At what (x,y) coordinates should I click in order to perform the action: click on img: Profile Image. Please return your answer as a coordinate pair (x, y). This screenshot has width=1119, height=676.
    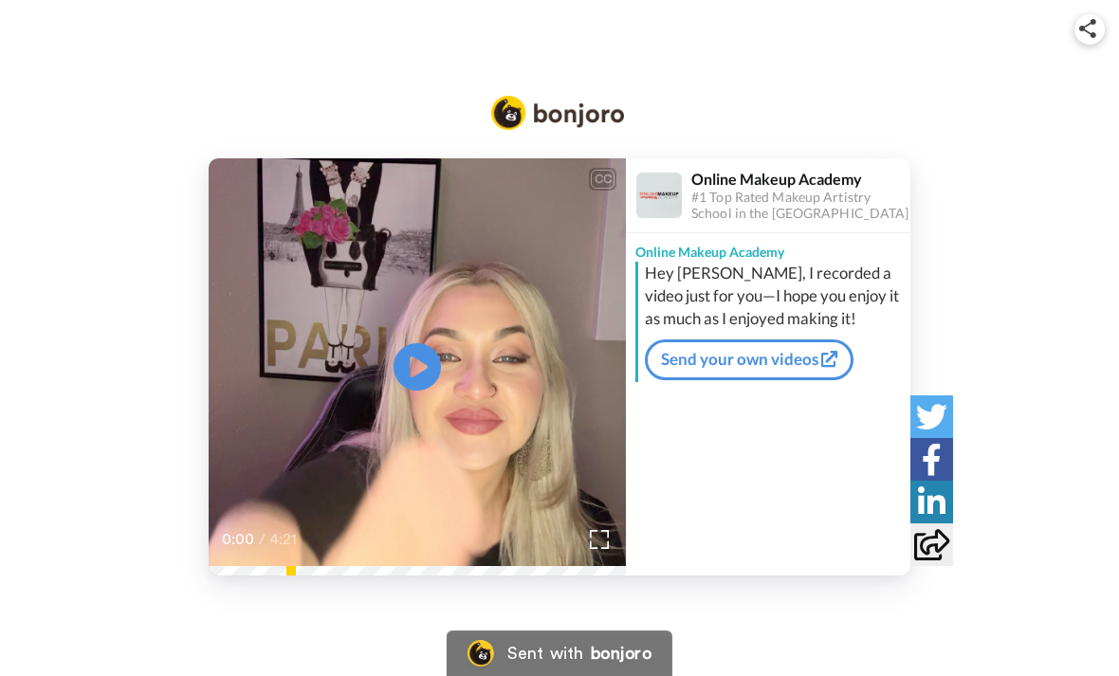
    Looking at the image, I should click on (659, 195).